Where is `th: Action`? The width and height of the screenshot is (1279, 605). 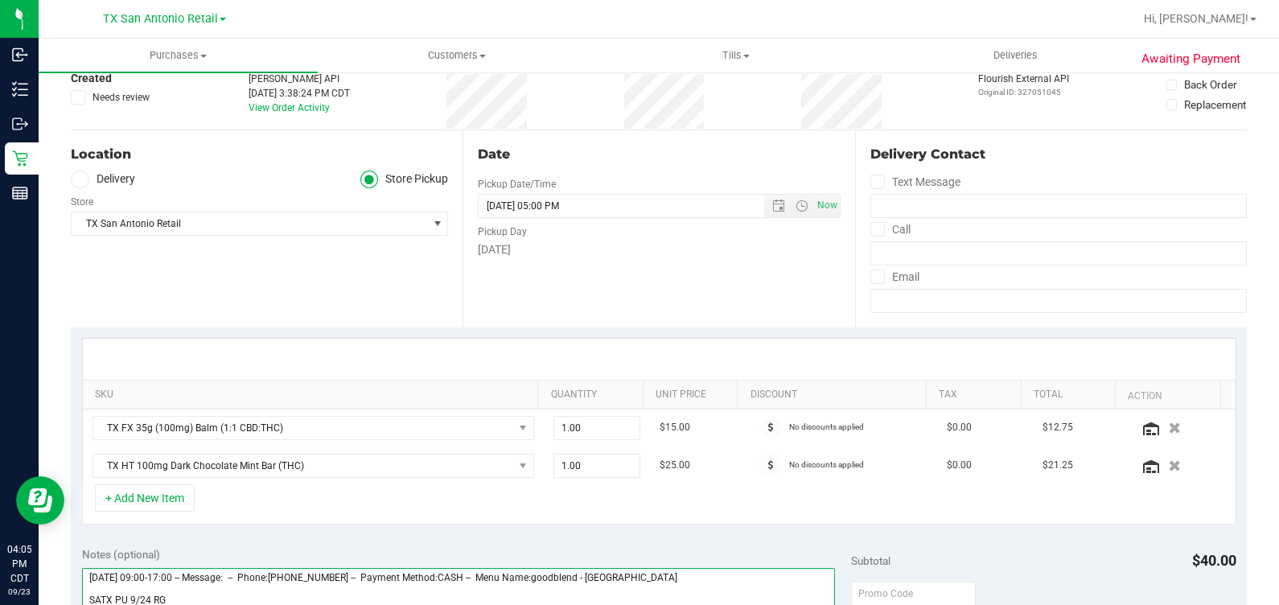
th: Action is located at coordinates (1167, 395).